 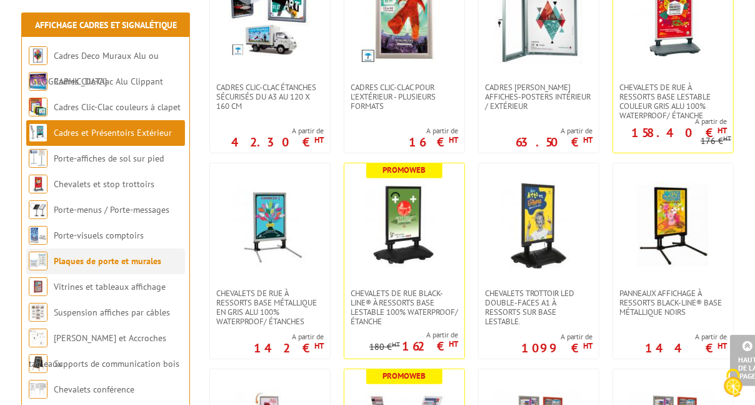 What do you see at coordinates (554, 142) in the screenshot?
I see `p: 63.50 €` at bounding box center [554, 142].